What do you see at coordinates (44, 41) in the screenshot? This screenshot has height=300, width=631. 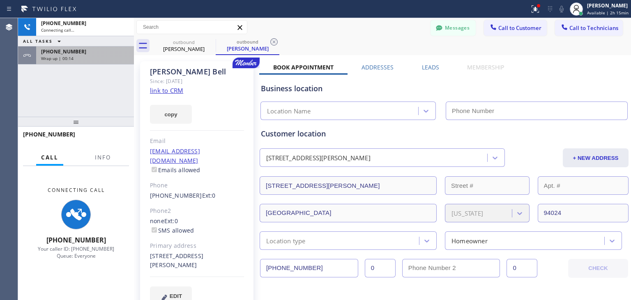 I see `button: ALL TASKS` at bounding box center [44, 41].